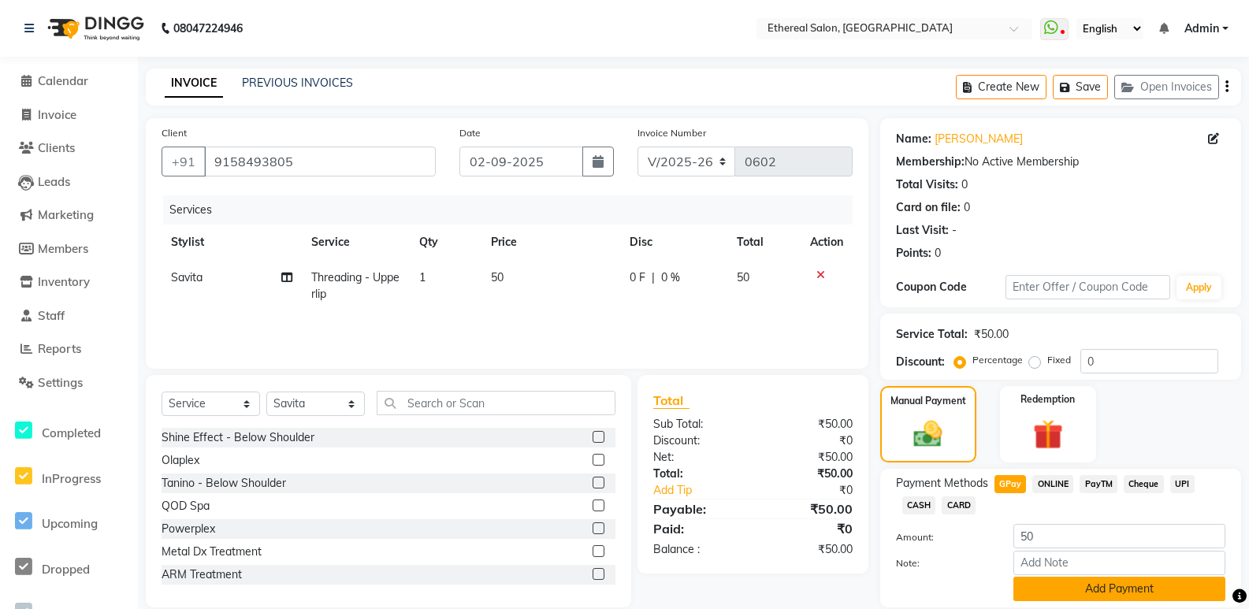 This screenshot has height=609, width=1249. I want to click on div: Services, so click(514, 210).